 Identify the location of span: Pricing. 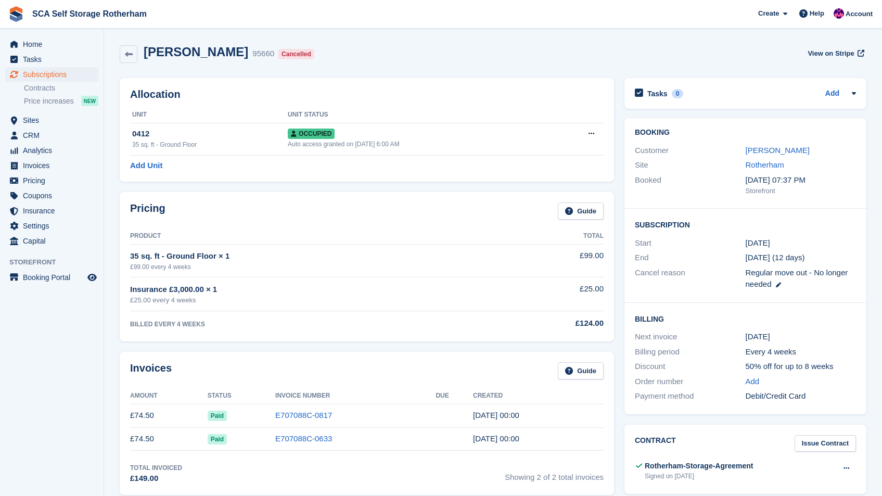
(54, 181).